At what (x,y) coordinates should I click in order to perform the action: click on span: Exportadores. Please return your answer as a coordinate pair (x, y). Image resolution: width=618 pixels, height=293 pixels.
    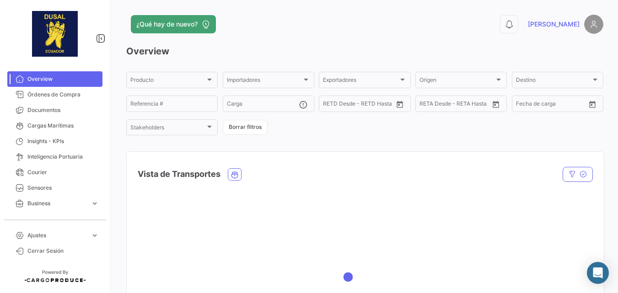
    Looking at the image, I should click on (360, 81).